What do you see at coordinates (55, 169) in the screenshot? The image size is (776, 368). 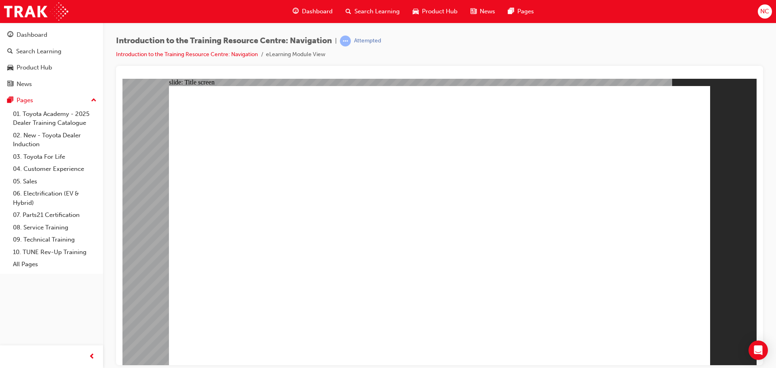 I see `a: 04. Customer Experience` at bounding box center [55, 169].